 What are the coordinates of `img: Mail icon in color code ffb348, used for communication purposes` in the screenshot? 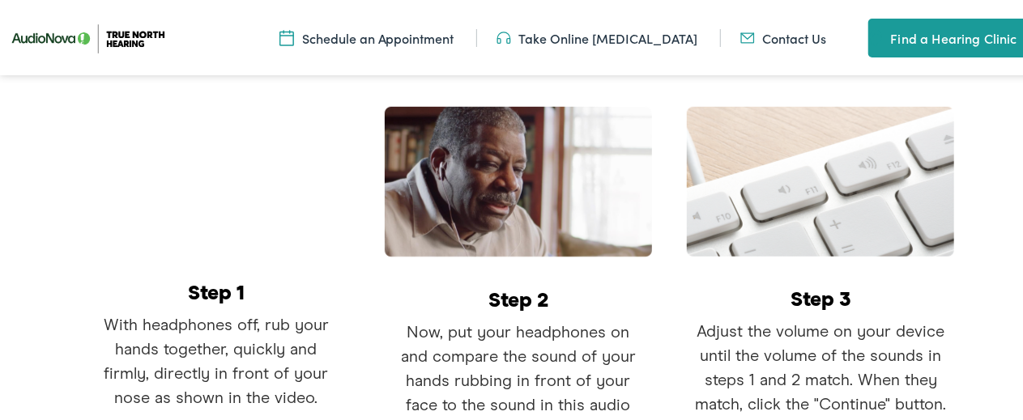 It's located at (748, 36).